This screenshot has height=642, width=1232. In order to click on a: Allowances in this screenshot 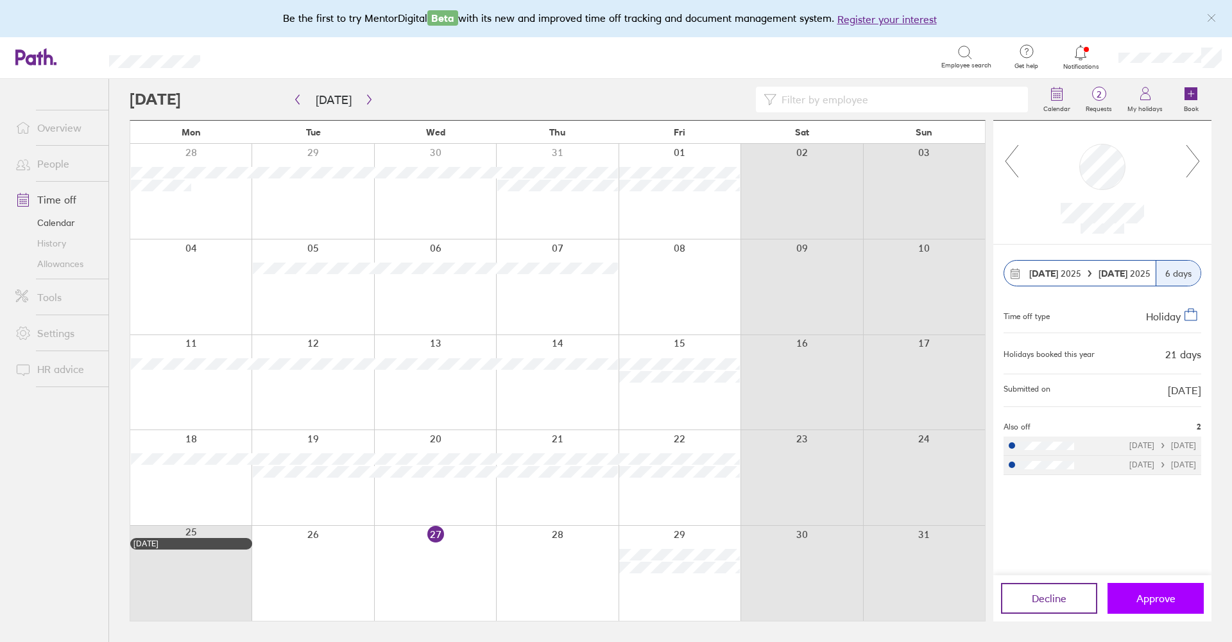, I will do `click(56, 264)`.